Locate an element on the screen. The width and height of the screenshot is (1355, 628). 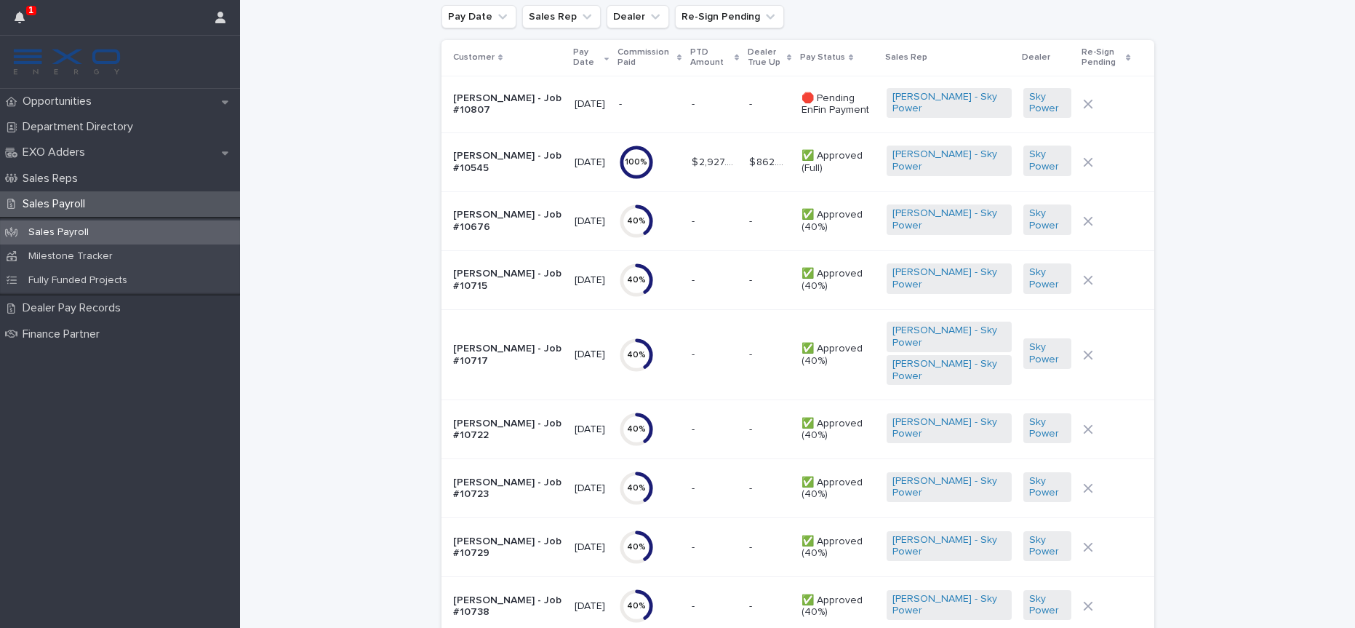
p: Pay Date is located at coordinates (587, 57).